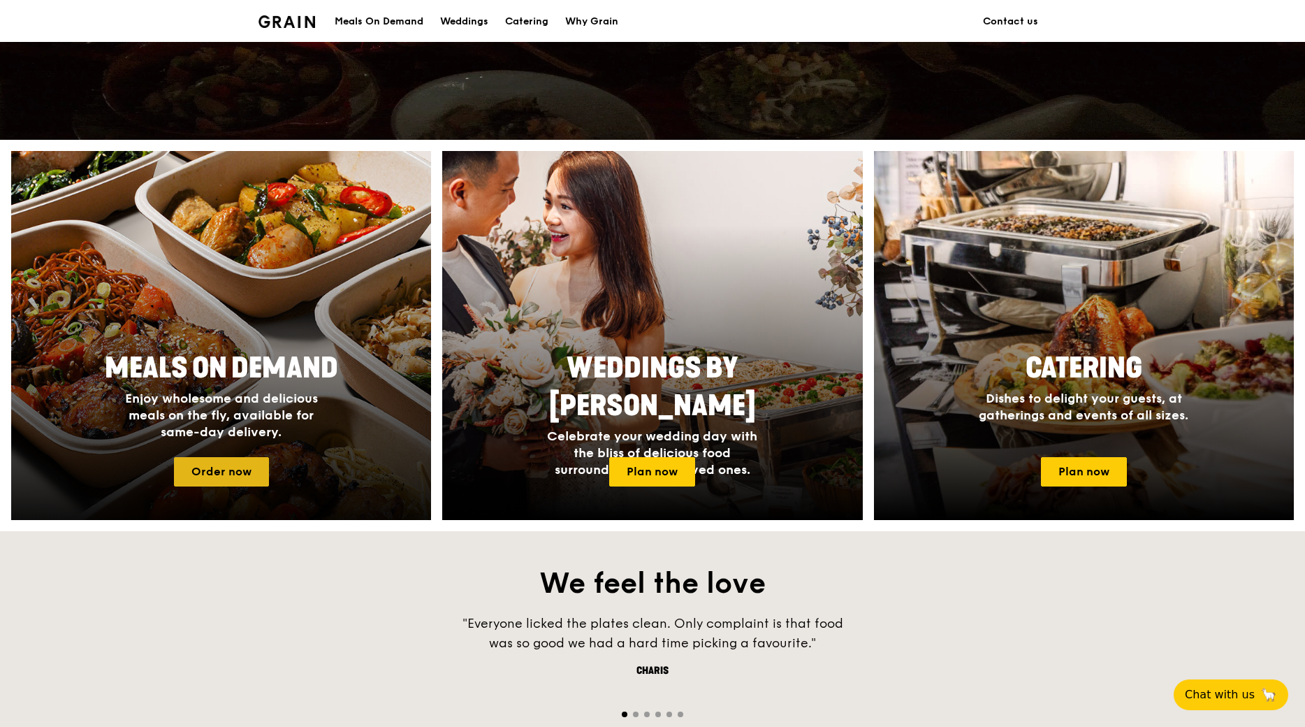 Image resolution: width=1305 pixels, height=727 pixels. Describe the element at coordinates (222, 415) in the screenshot. I see `span: Enjoy wholesome and delicious meals on the fly, available for same-day delivery.` at that location.